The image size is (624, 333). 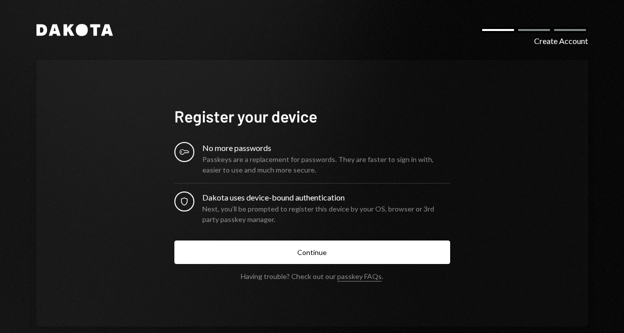 What do you see at coordinates (312, 276) in the screenshot?
I see `div: Having trouble? Check out our .` at bounding box center [312, 276].